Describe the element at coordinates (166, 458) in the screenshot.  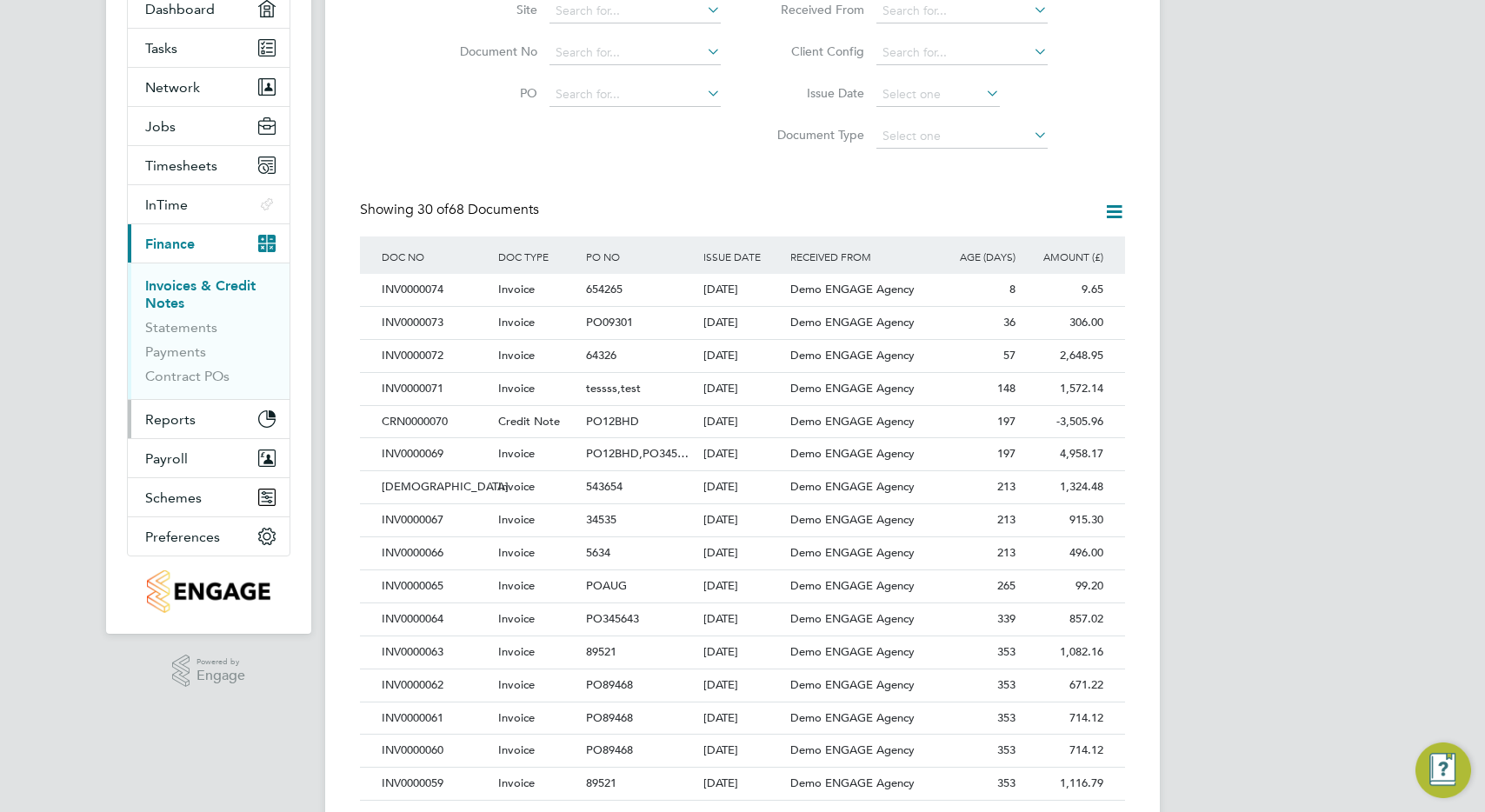
I see `span: Payroll` at that location.